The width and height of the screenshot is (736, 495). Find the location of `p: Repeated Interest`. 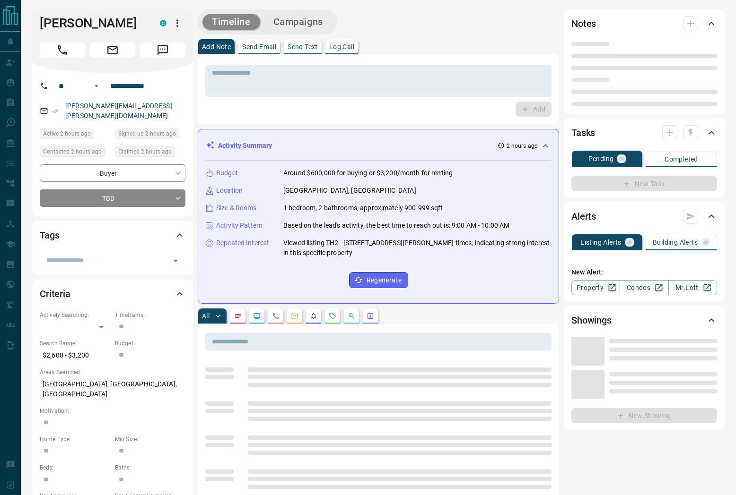

p: Repeated Interest is located at coordinates (242, 243).